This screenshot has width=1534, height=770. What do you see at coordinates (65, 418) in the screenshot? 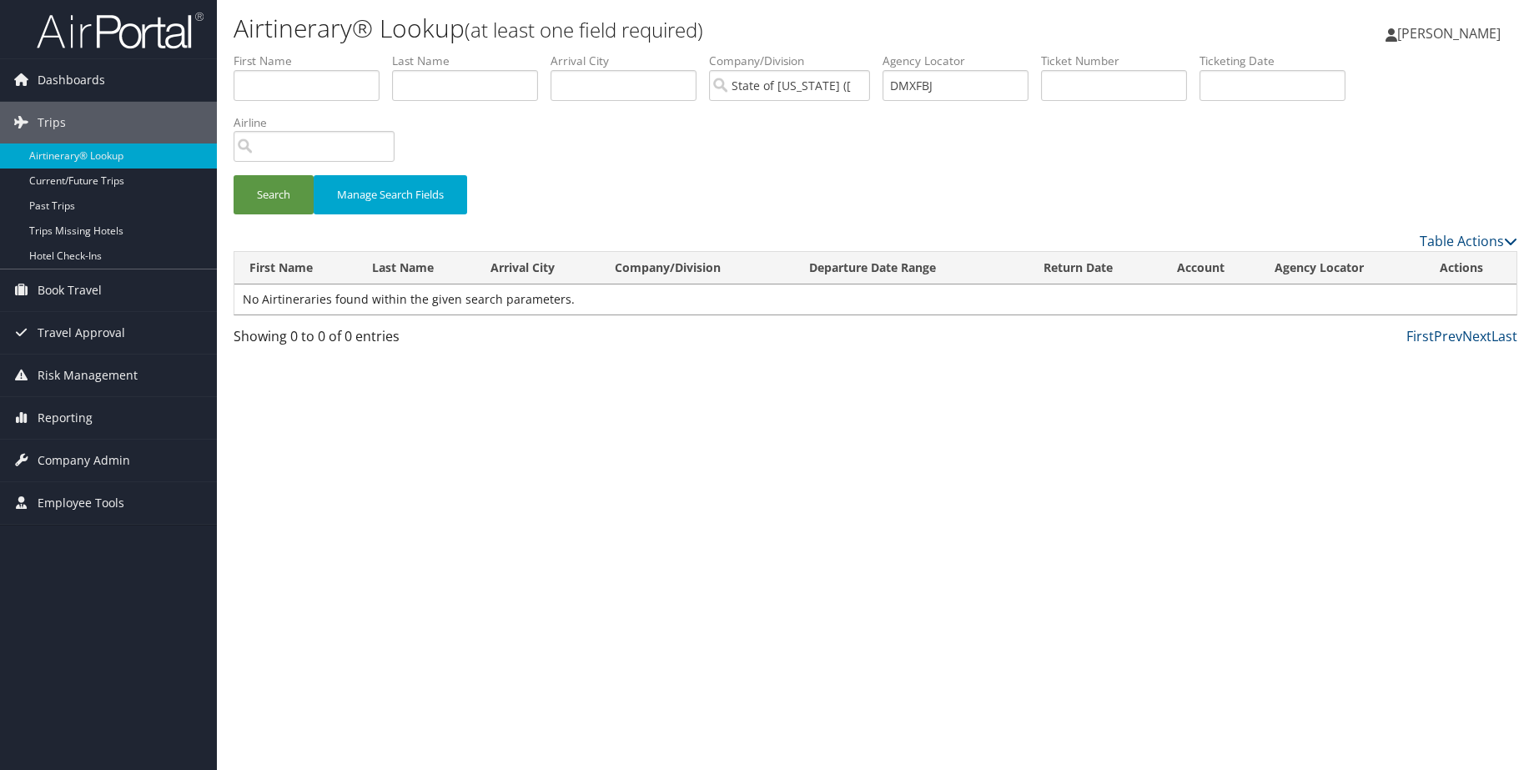
I see `span: Reporting` at bounding box center [65, 418].